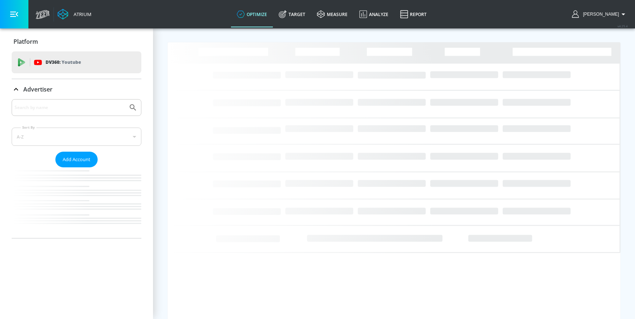  Describe the element at coordinates (76, 159) in the screenshot. I see `button: Add Account` at that location.